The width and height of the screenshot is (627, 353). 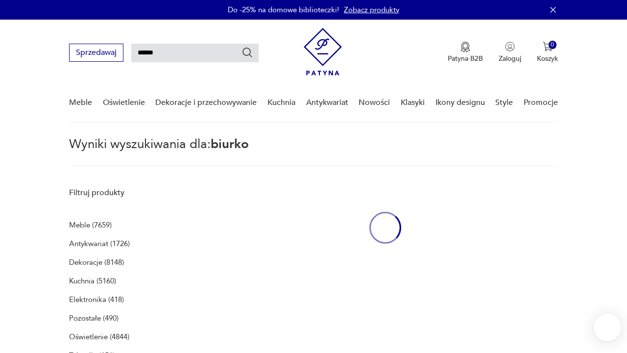 What do you see at coordinates (510, 58) in the screenshot?
I see `p: Zaloguj` at bounding box center [510, 58].